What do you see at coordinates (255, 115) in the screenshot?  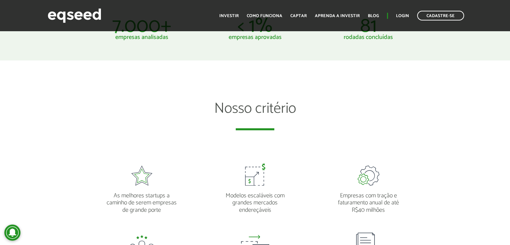 I see `h2: Nosso critério` at bounding box center [255, 115].